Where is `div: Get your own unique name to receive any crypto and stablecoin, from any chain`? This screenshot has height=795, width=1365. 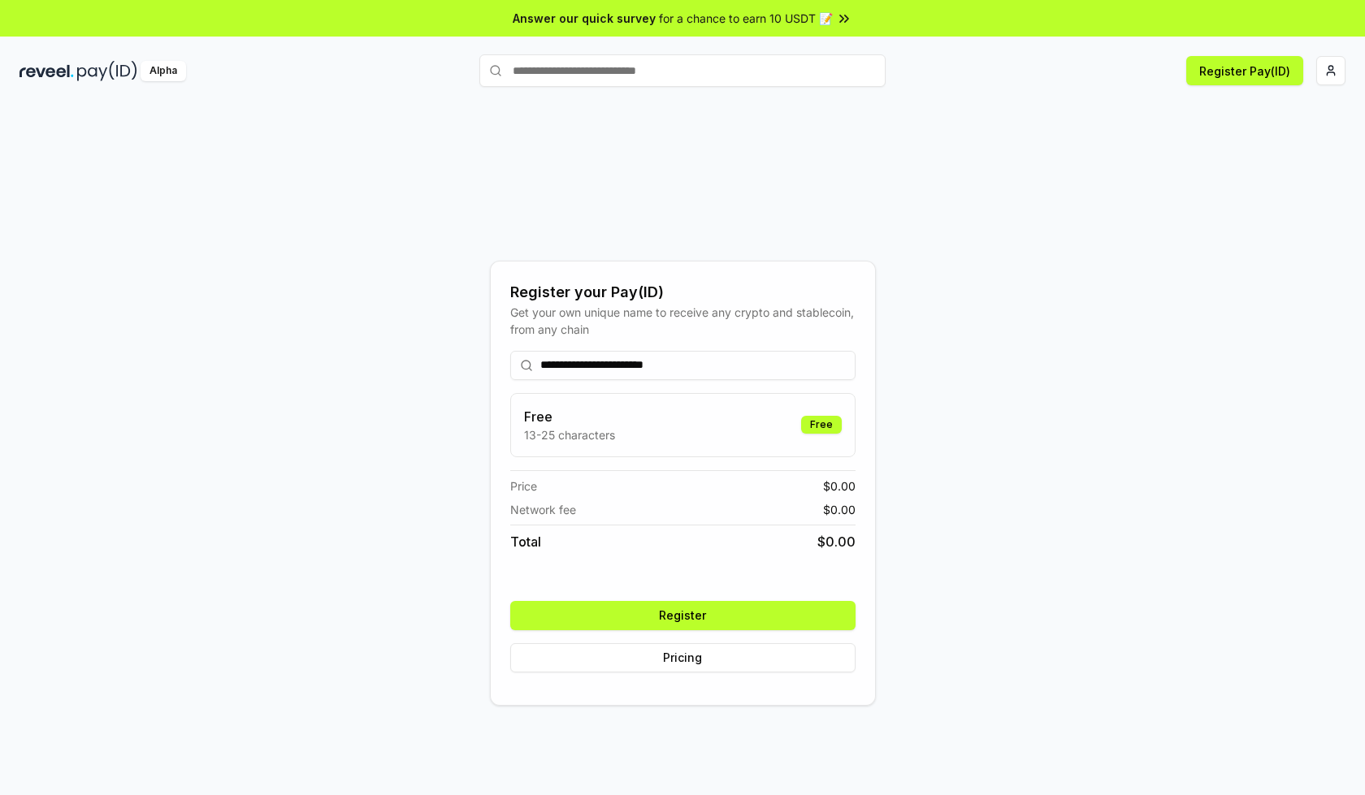 div: Get your own unique name to receive any crypto and stablecoin, from any chain is located at coordinates (682, 321).